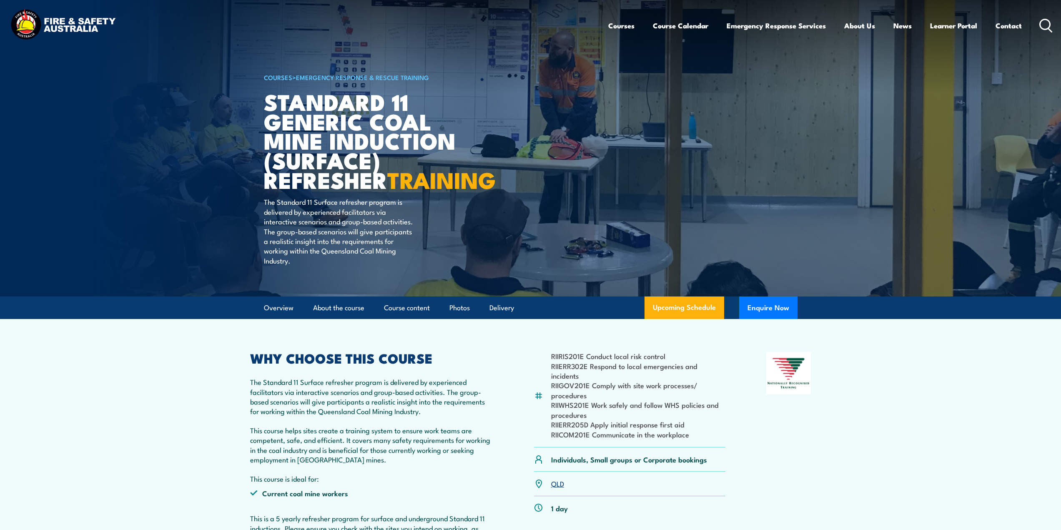  I want to click on li: RIIWHS201E Work safely and follow WHS policies and procedures, so click(638, 409).